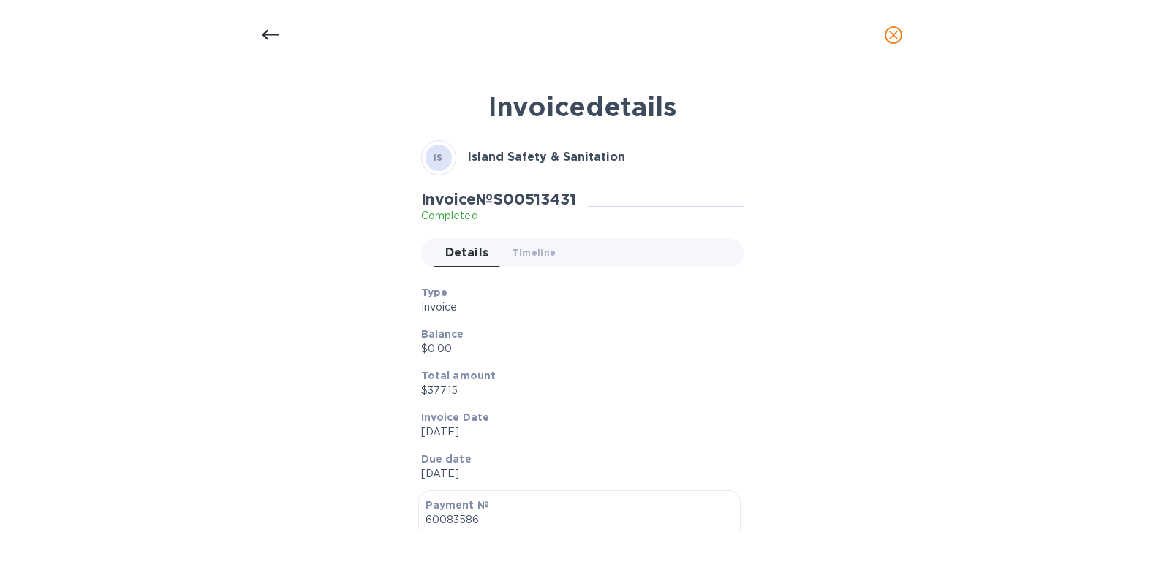  What do you see at coordinates (446, 459) in the screenshot?
I see `b: Due date` at bounding box center [446, 459].